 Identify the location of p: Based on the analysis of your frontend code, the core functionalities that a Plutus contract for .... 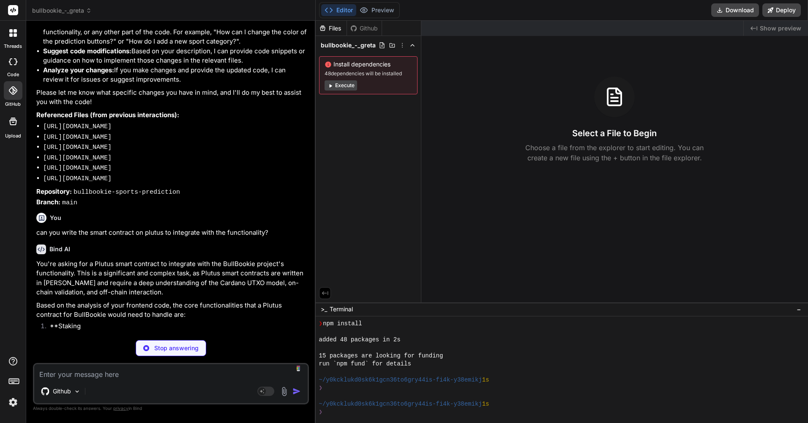
(172, 310).